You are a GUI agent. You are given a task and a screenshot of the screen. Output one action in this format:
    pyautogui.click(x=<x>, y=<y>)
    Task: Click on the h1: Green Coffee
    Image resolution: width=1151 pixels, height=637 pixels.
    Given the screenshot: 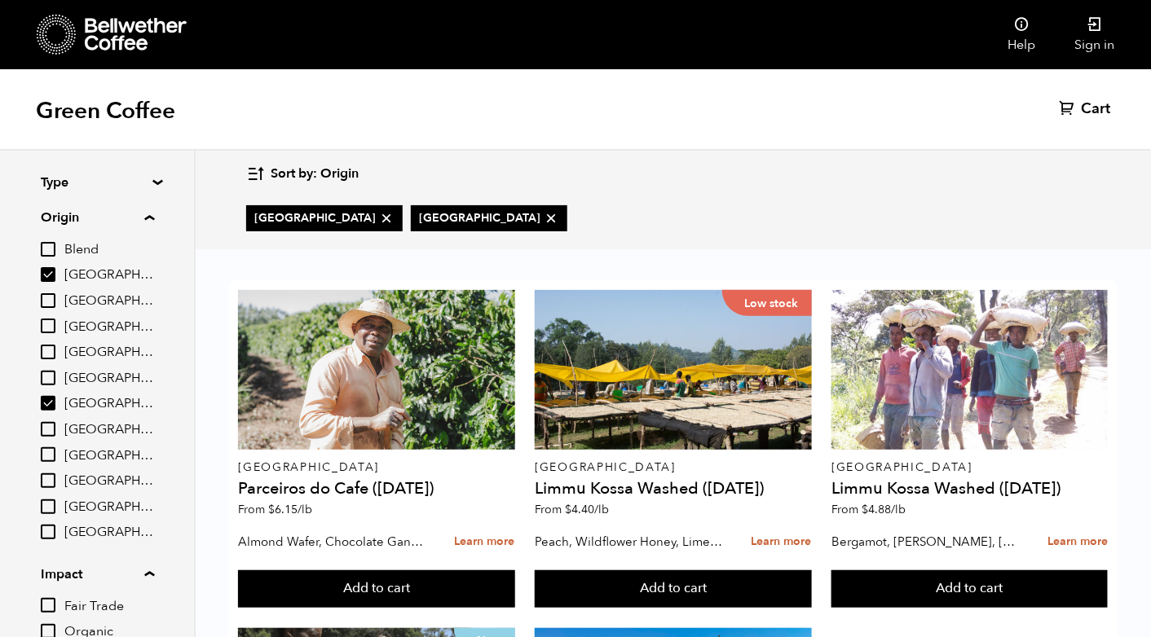 What is the action you would take?
    pyautogui.click(x=105, y=111)
    